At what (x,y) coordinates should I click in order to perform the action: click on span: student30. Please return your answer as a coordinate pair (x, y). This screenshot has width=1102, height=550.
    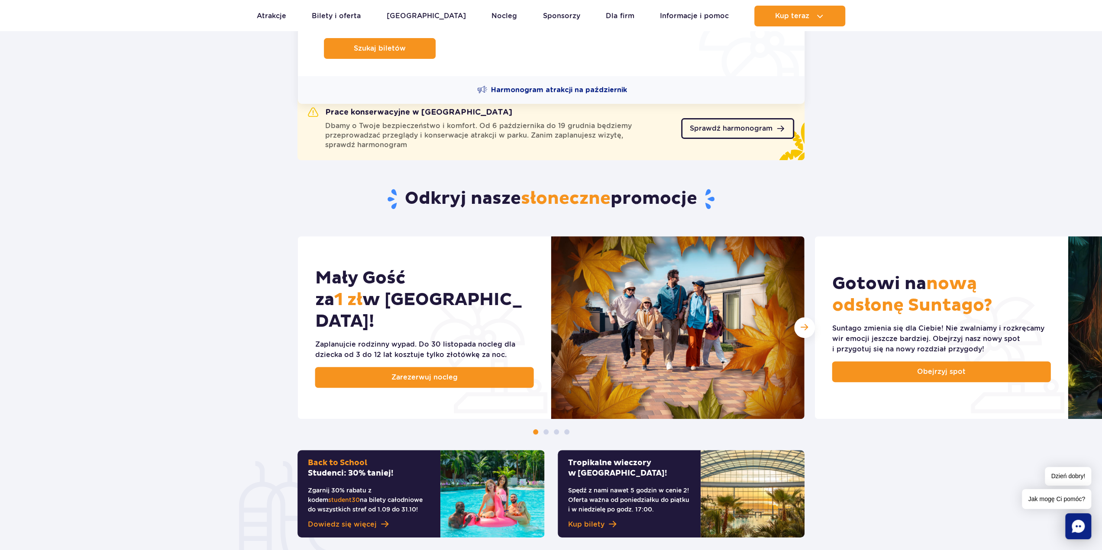
    Looking at the image, I should click on (344, 500).